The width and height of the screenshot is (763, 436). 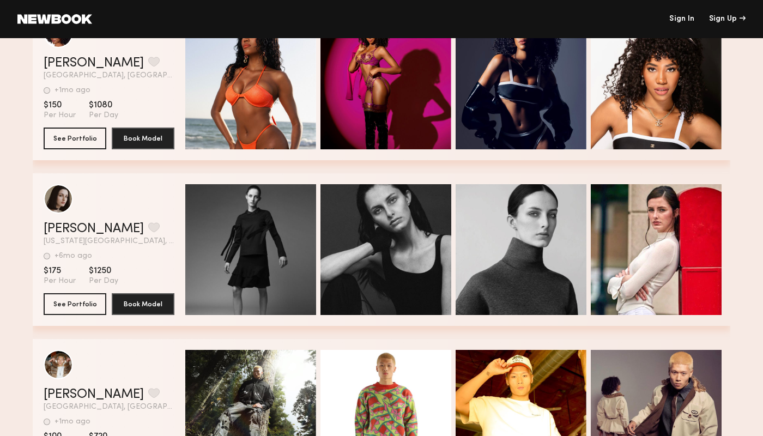 I want to click on a: Sign In, so click(x=682, y=19).